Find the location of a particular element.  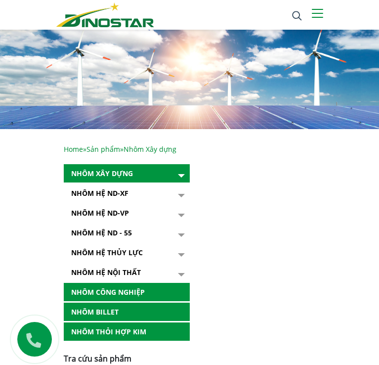

img: Nhôm Dinostar is located at coordinates (105, 15).